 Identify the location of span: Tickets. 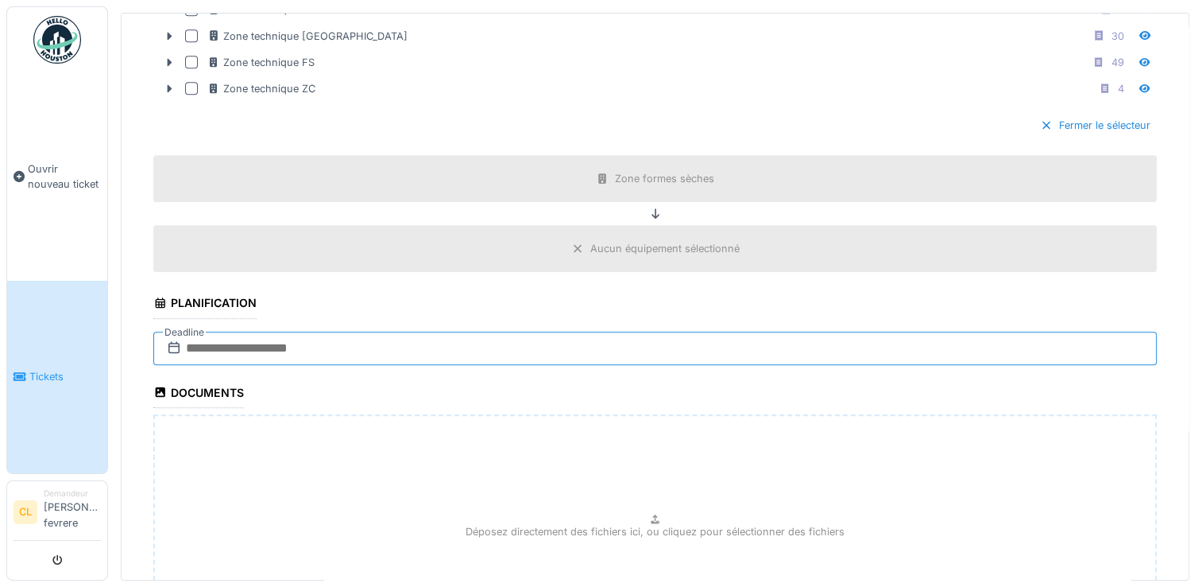
(65, 376).